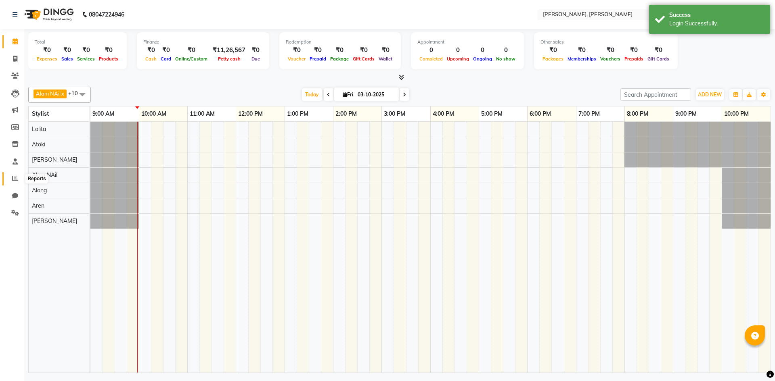 Image resolution: width=775 pixels, height=381 pixels. Describe the element at coordinates (589, 114) in the screenshot. I see `a: 7:00 PM` at that location.